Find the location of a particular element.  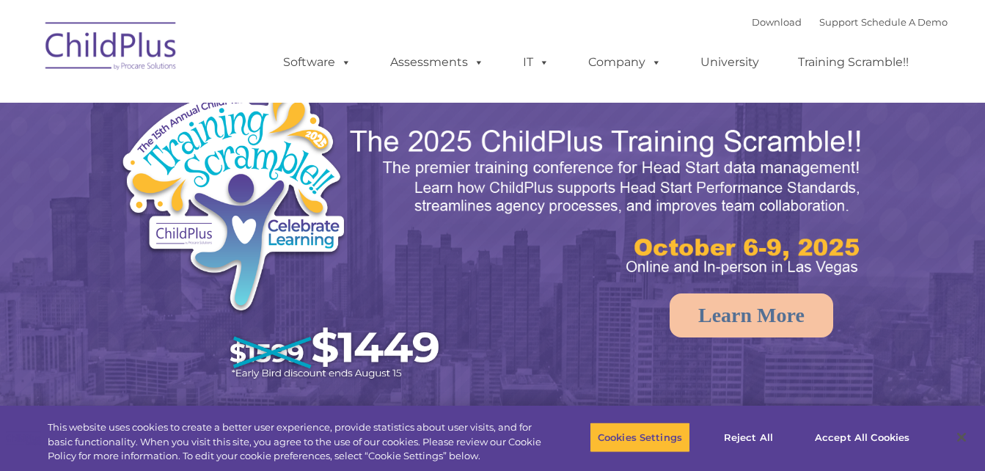

a: University is located at coordinates (730, 62).